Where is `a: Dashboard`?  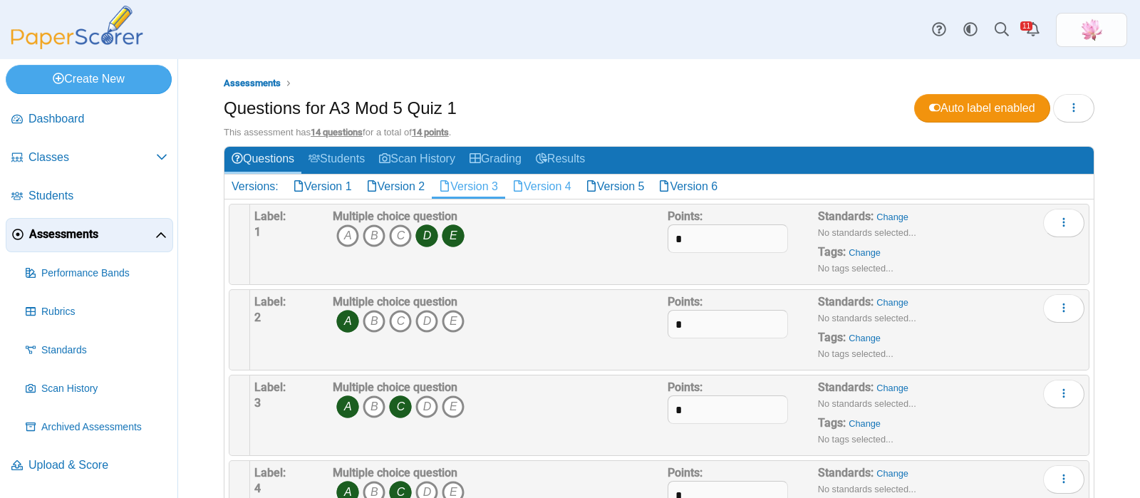 a: Dashboard is located at coordinates (89, 120).